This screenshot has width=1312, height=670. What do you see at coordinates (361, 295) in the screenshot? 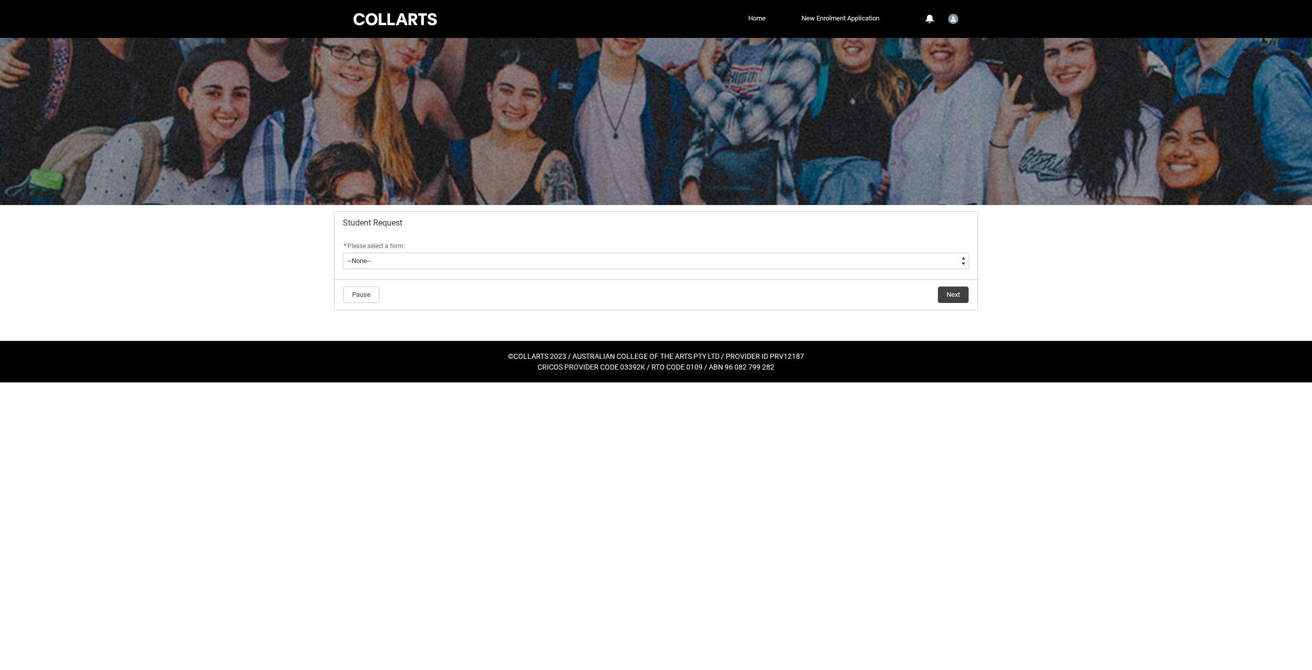
I see `button: Pause` at bounding box center [361, 295].